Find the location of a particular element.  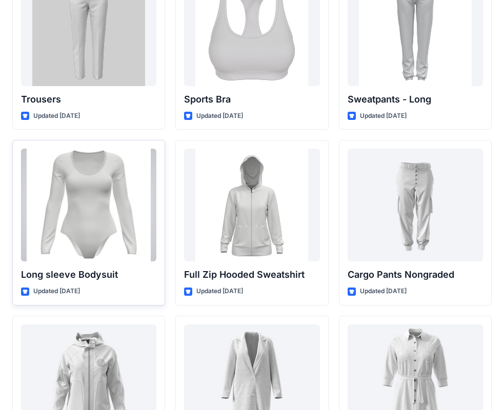

p: Trousers is located at coordinates (89, 99).